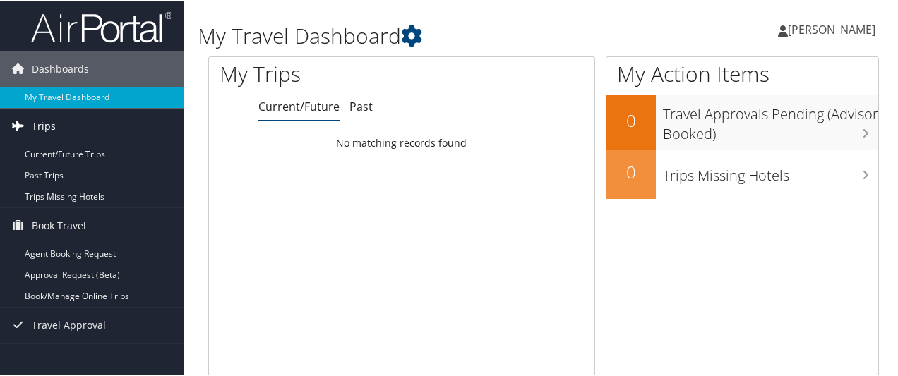  What do you see at coordinates (60, 68) in the screenshot?
I see `span: Dashboards` at bounding box center [60, 68].